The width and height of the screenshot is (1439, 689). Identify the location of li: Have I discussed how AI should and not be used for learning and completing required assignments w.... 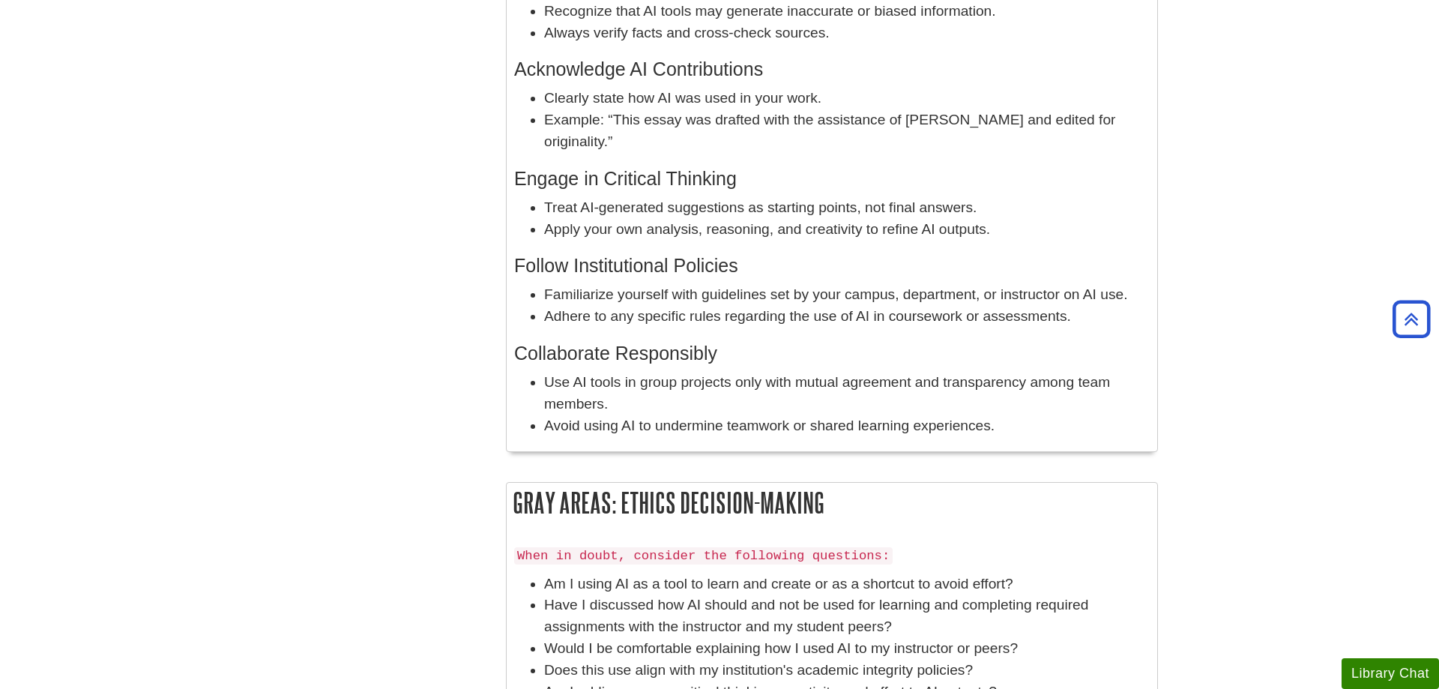
(847, 616).